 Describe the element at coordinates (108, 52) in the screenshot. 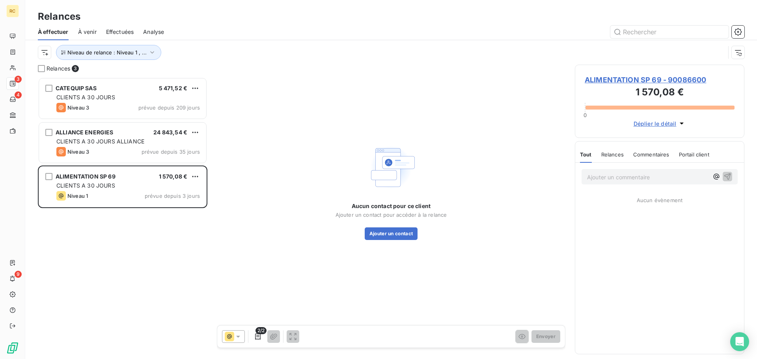

I see `button: Niveau de relance : Niveau 1 , ...` at that location.